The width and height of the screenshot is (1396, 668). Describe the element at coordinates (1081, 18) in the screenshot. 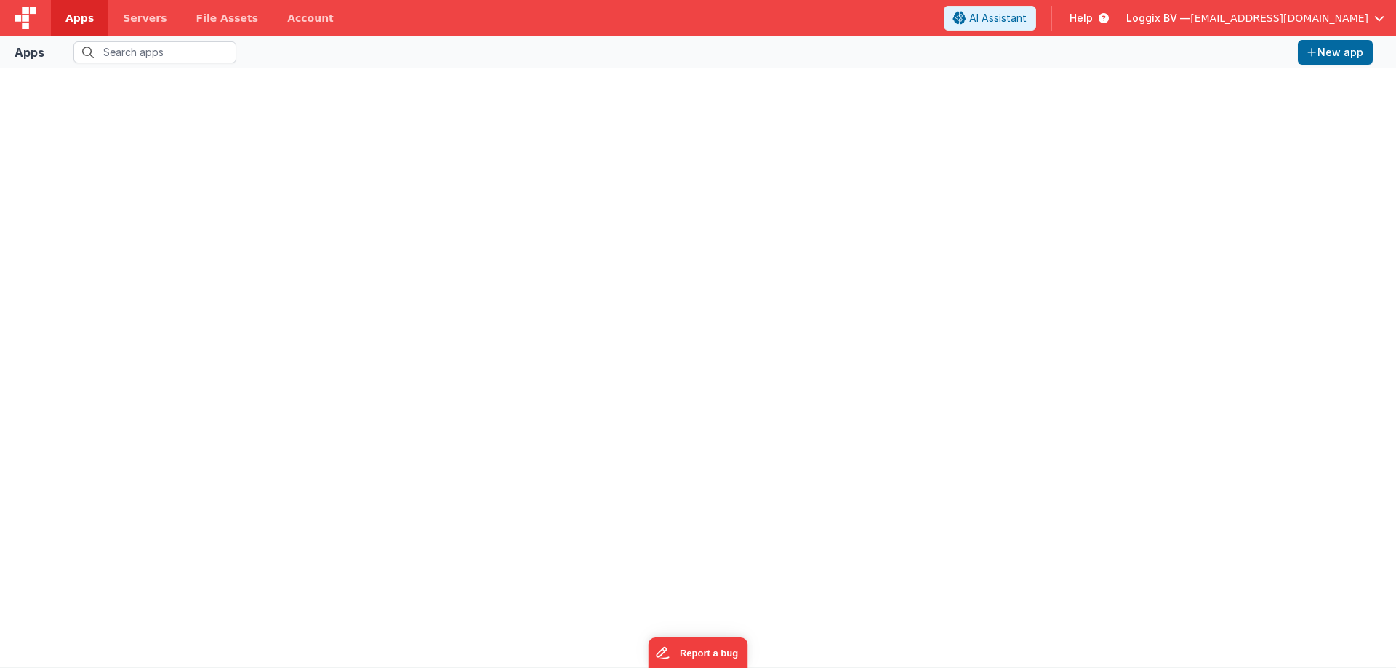

I see `span: Help` at that location.